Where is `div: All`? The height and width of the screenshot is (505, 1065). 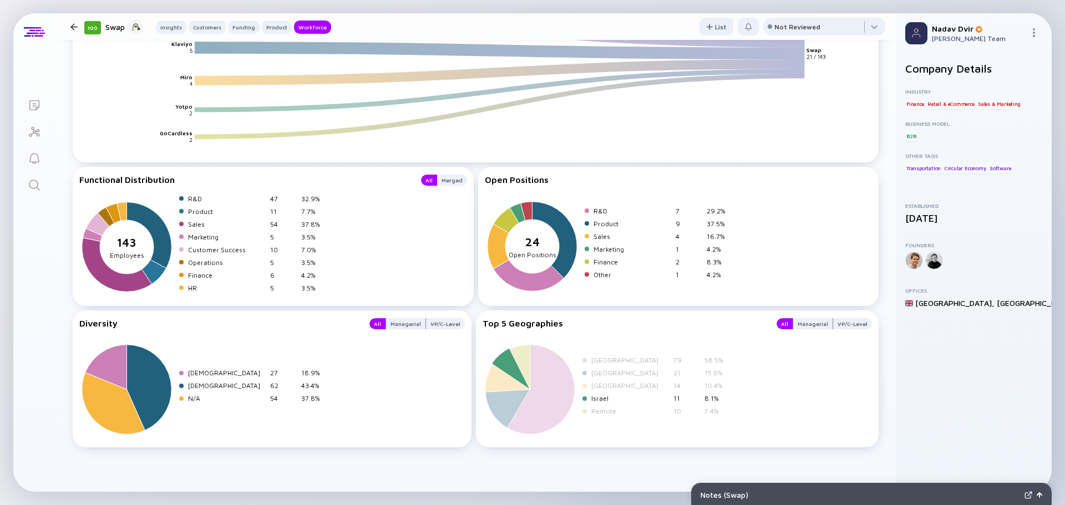 div: All is located at coordinates (784, 324).